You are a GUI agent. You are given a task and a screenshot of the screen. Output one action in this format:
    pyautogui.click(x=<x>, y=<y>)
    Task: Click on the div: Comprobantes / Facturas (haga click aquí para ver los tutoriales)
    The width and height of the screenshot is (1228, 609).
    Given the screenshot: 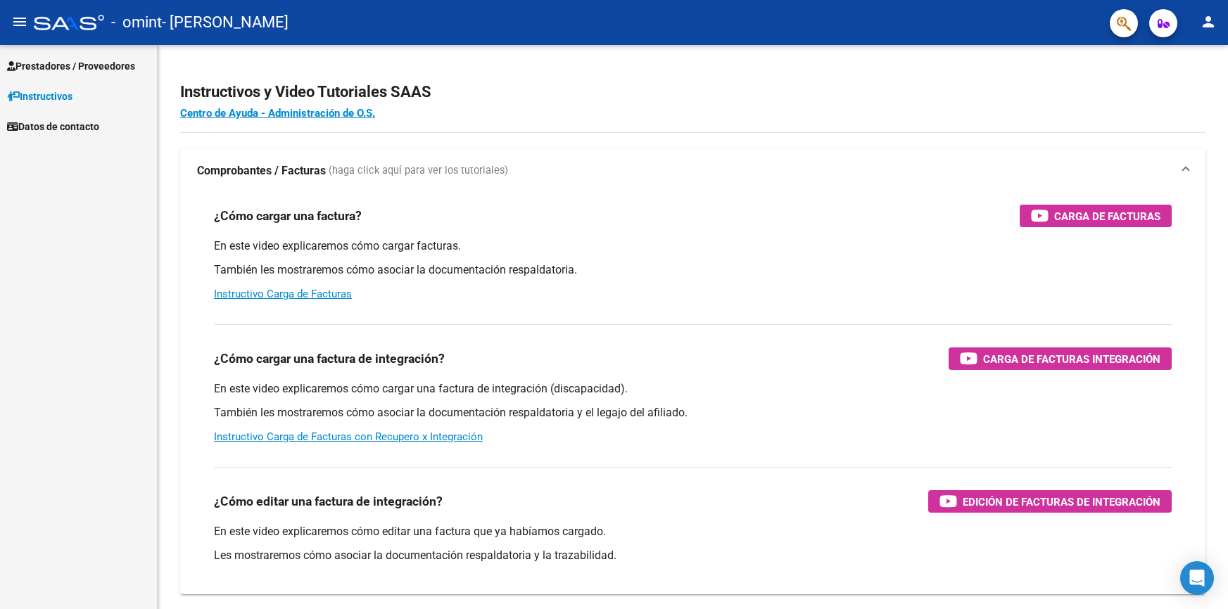 What is the action you would take?
    pyautogui.click(x=692, y=394)
    